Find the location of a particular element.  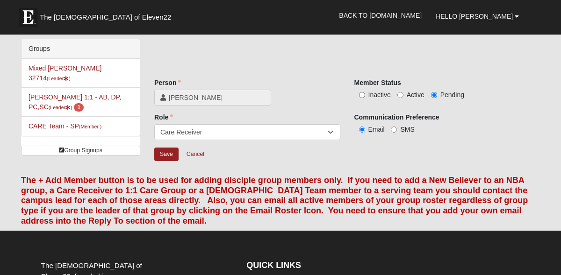

label: Member Status is located at coordinates (378, 83).